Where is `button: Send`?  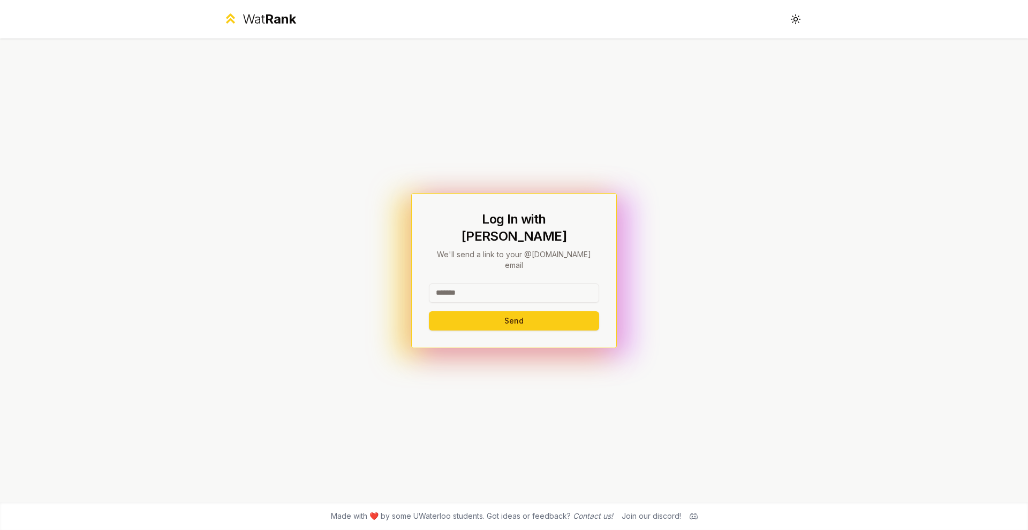 button: Send is located at coordinates (514, 321).